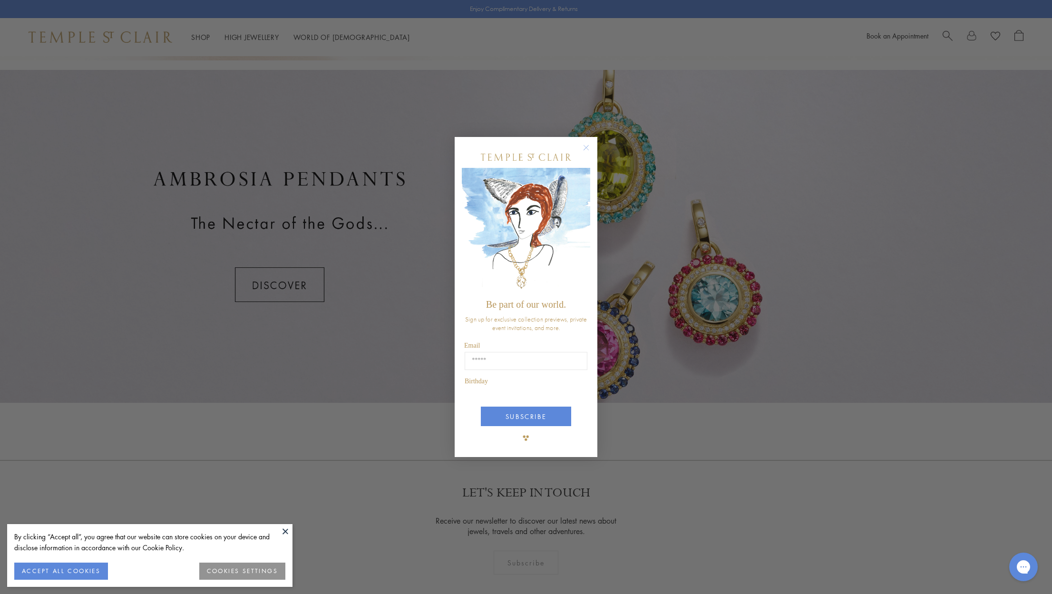 This screenshot has height=594, width=1052. I want to click on button: SUBSCRIBE, so click(526, 416).